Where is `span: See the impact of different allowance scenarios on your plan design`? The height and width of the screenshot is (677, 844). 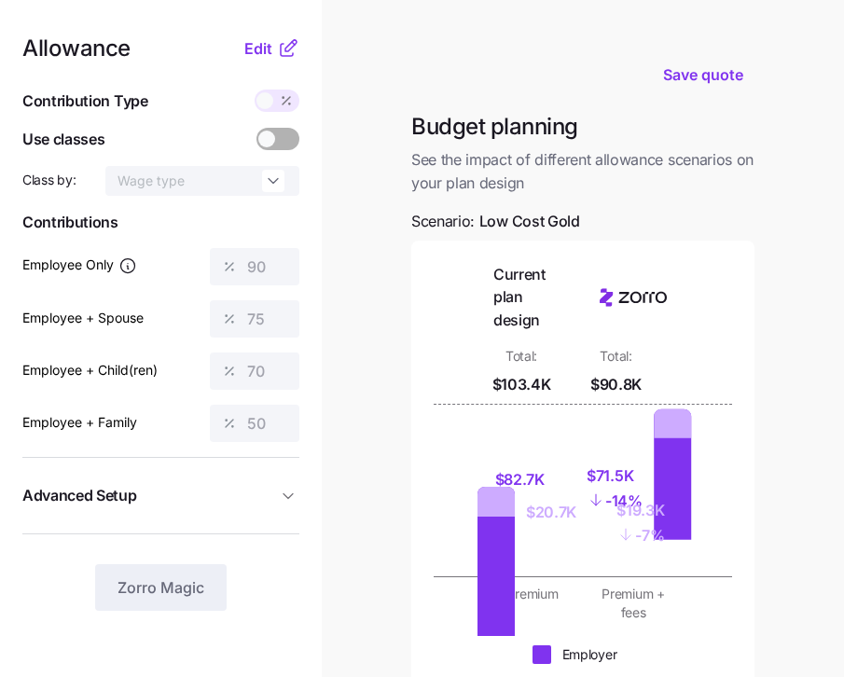
span: See the impact of different allowance scenarios on your plan design is located at coordinates (583, 171).